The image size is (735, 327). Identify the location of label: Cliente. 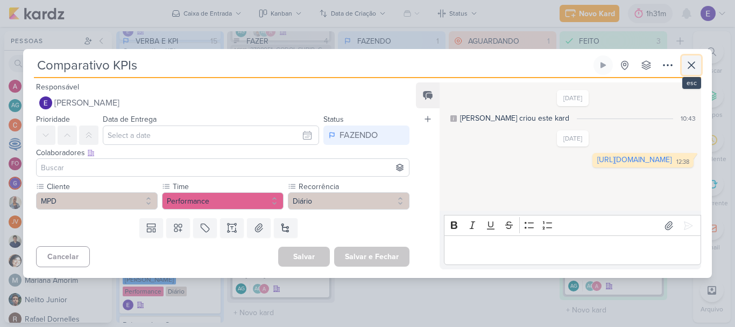
(102, 186).